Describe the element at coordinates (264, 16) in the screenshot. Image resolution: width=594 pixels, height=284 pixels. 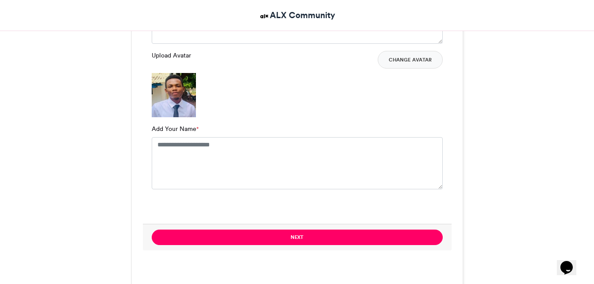
I see `img: ALX Community` at that location.